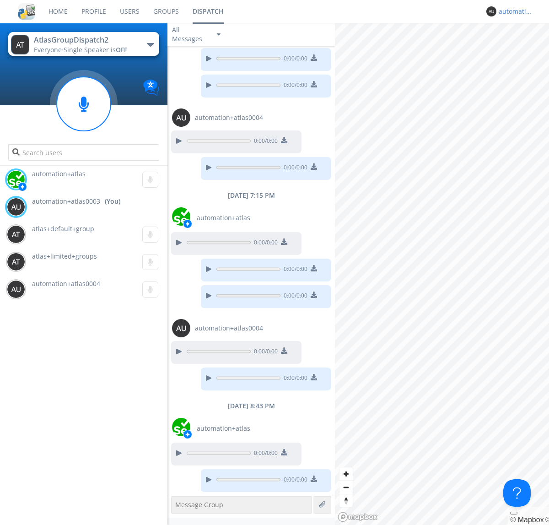 This screenshot has width=549, height=525. What do you see at coordinates (113, 201) in the screenshot?
I see `div: (You)` at bounding box center [113, 201].